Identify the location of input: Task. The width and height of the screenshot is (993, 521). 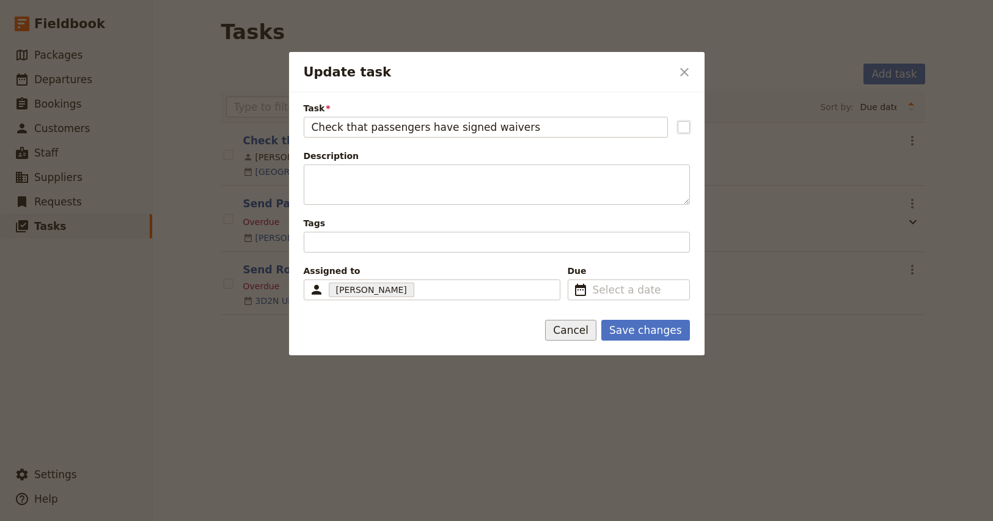
(486, 127).